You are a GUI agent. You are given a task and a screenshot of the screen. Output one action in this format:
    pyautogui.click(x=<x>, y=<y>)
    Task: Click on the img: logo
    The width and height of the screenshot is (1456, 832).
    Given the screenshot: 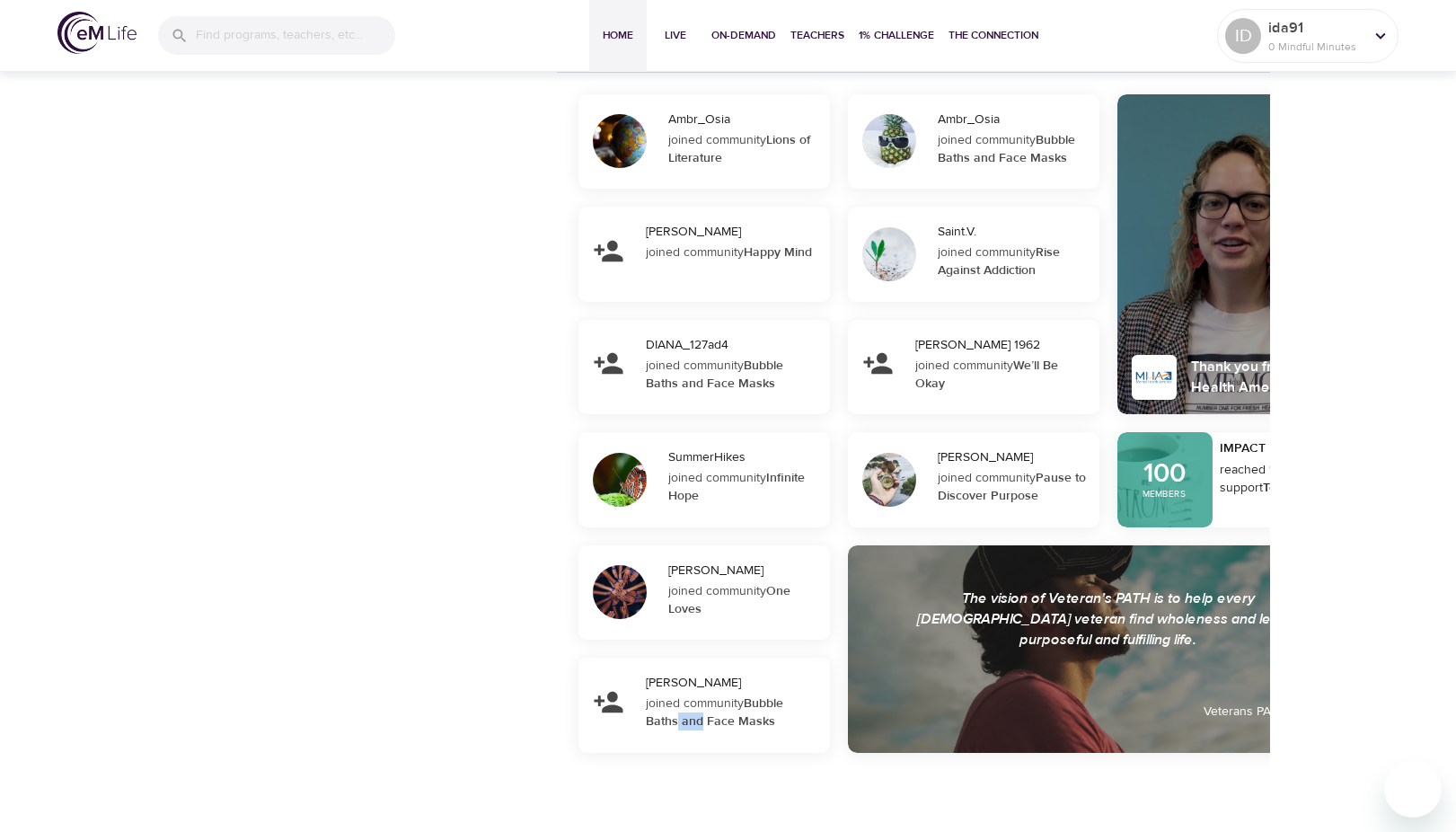 What is the action you would take?
    pyautogui.click(x=97, y=33)
    